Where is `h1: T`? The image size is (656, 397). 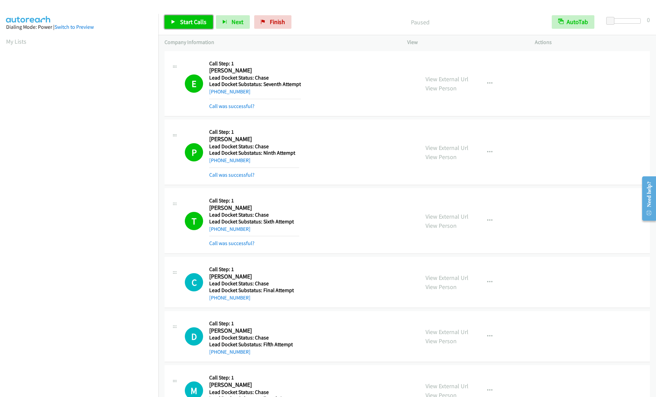 h1: T is located at coordinates (194, 221).